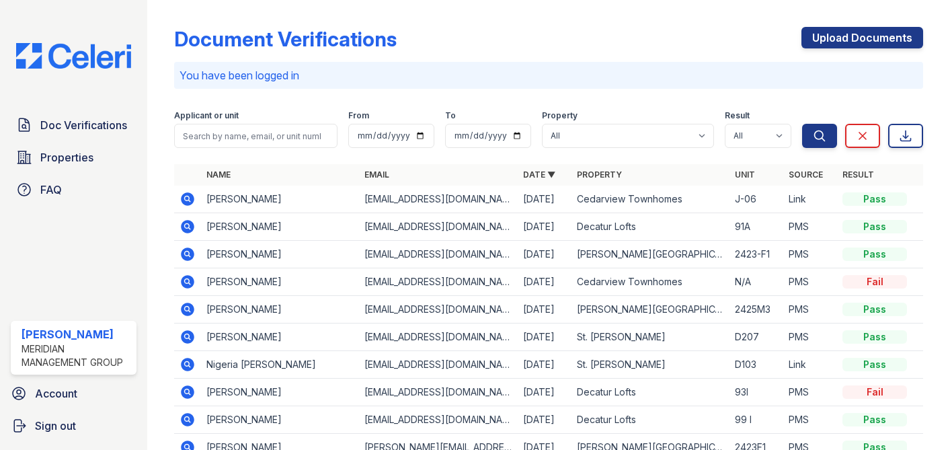  Describe the element at coordinates (67, 157) in the screenshot. I see `span: Properties` at that location.